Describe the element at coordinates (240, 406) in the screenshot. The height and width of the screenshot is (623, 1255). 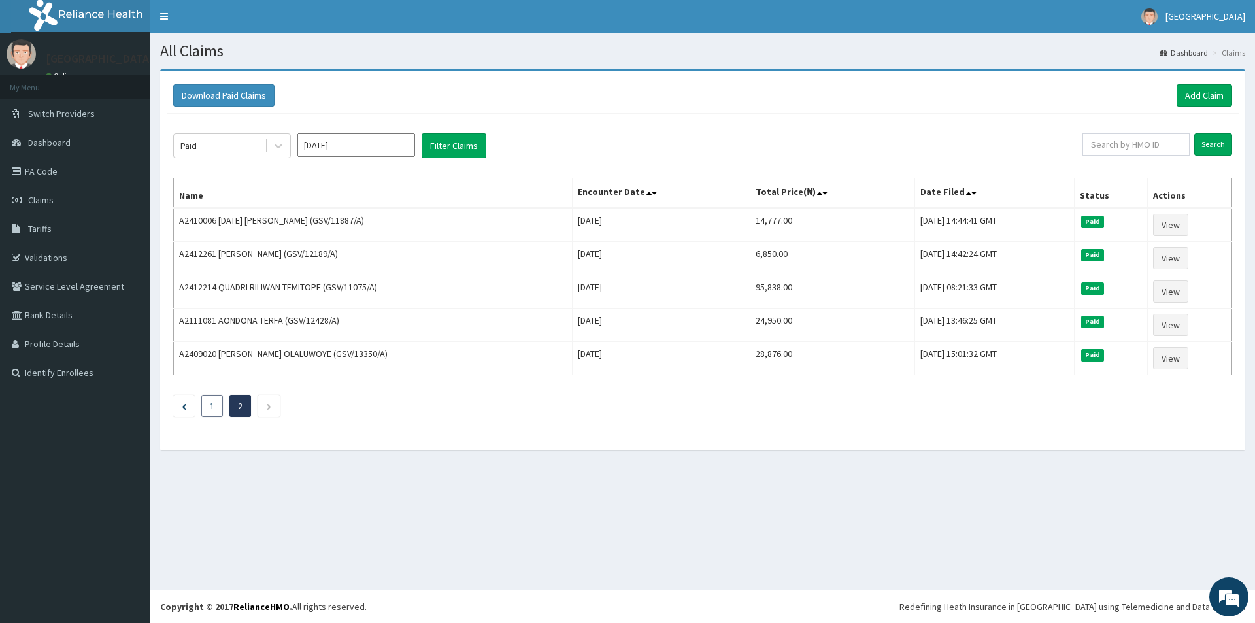
I see `a: Page 2 is your current page` at that location.